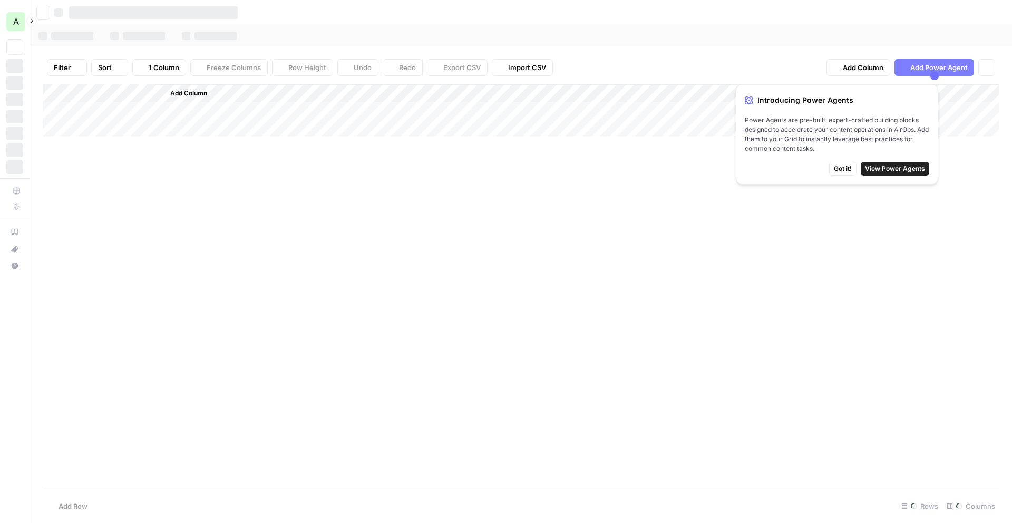 The height and width of the screenshot is (523, 1012). What do you see at coordinates (527, 67) in the screenshot?
I see `span: Import CSV` at bounding box center [527, 67].